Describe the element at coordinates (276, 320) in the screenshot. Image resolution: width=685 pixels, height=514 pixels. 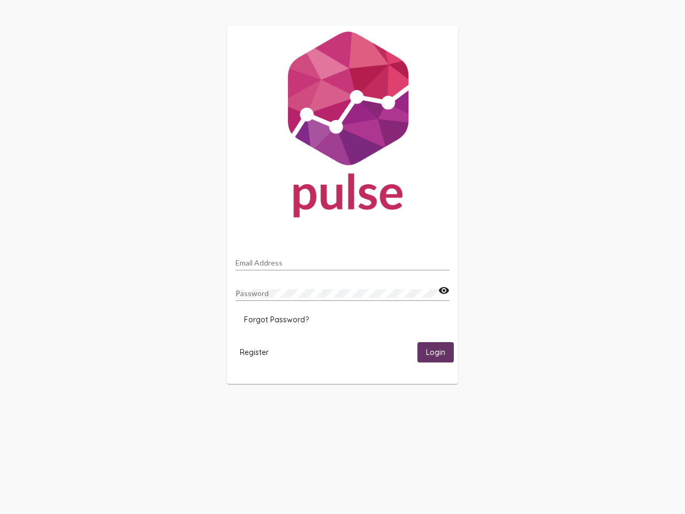
I see `span: Forgot Password?` at that location.